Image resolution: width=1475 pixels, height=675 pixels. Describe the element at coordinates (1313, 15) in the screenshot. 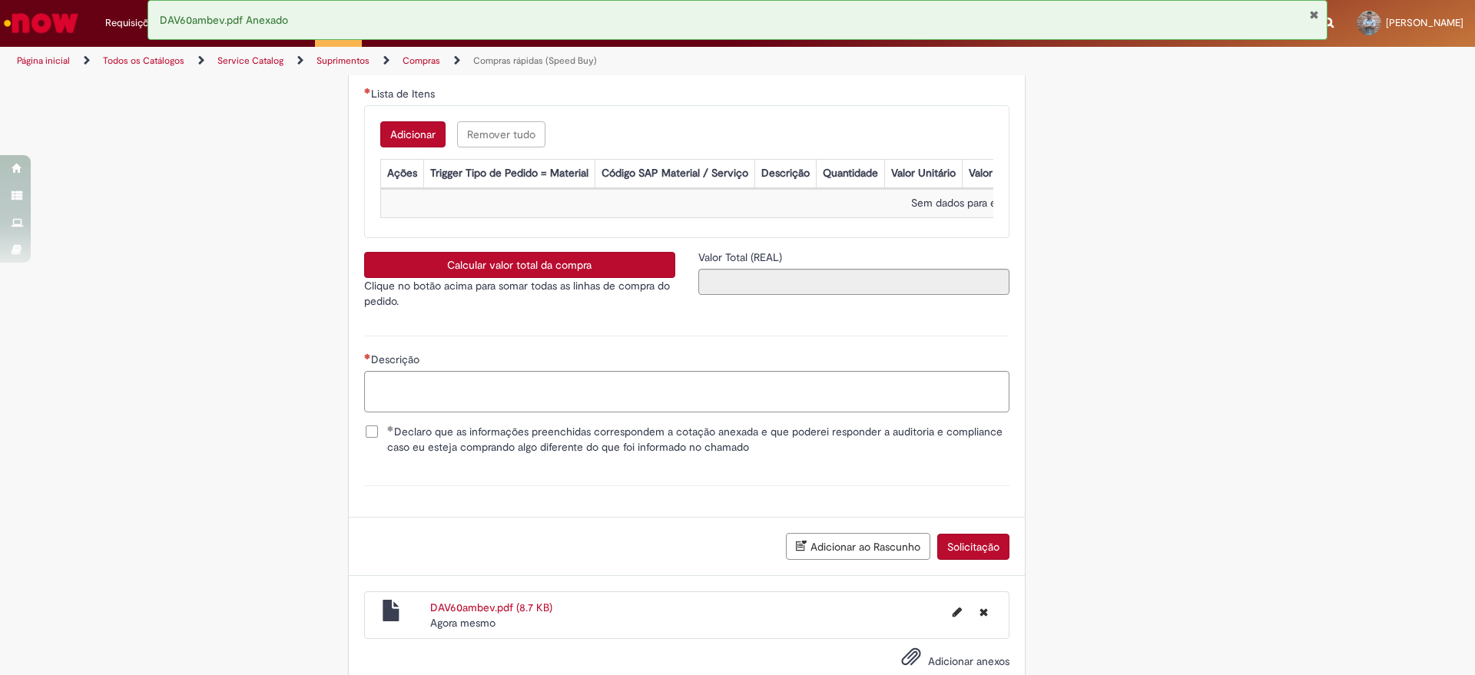

I see `button: Fechar Notificação` at that location.